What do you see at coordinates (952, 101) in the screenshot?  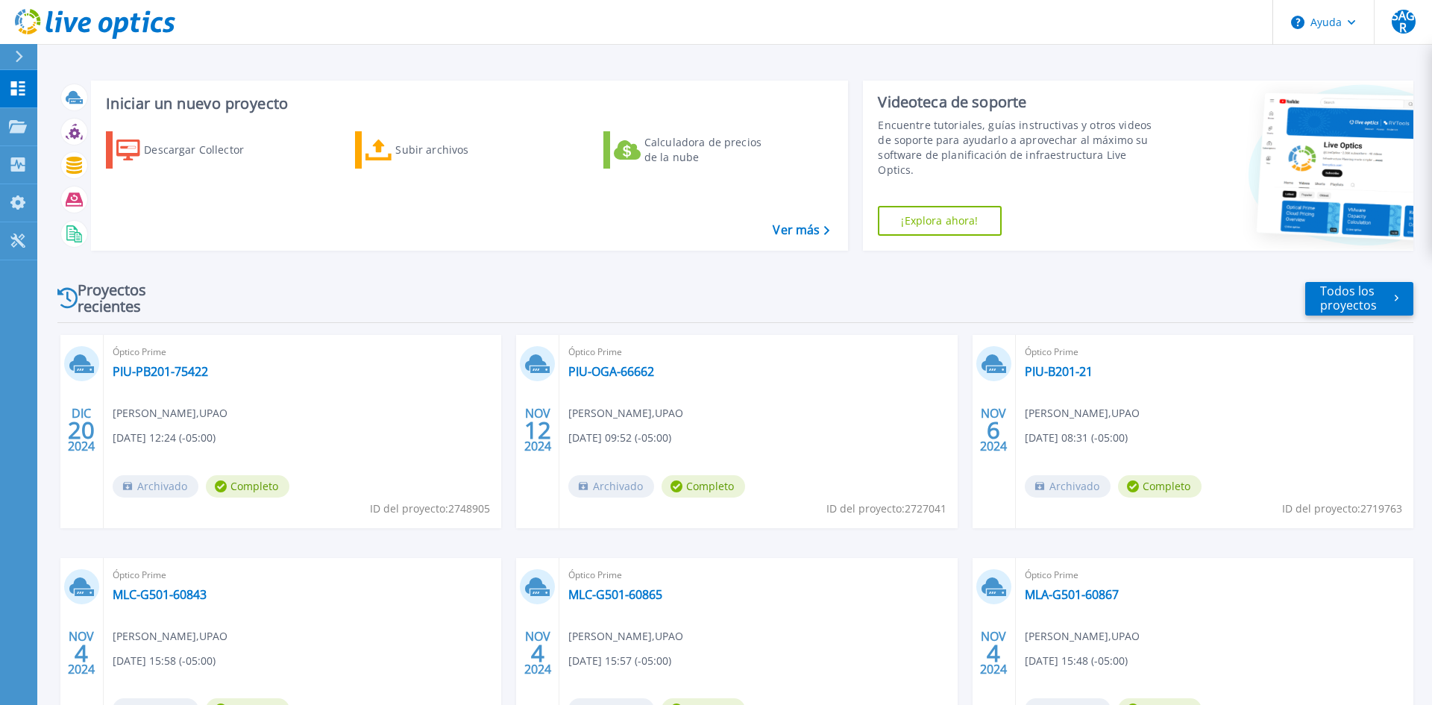 I see `font: Videoteca de soporte` at bounding box center [952, 101].